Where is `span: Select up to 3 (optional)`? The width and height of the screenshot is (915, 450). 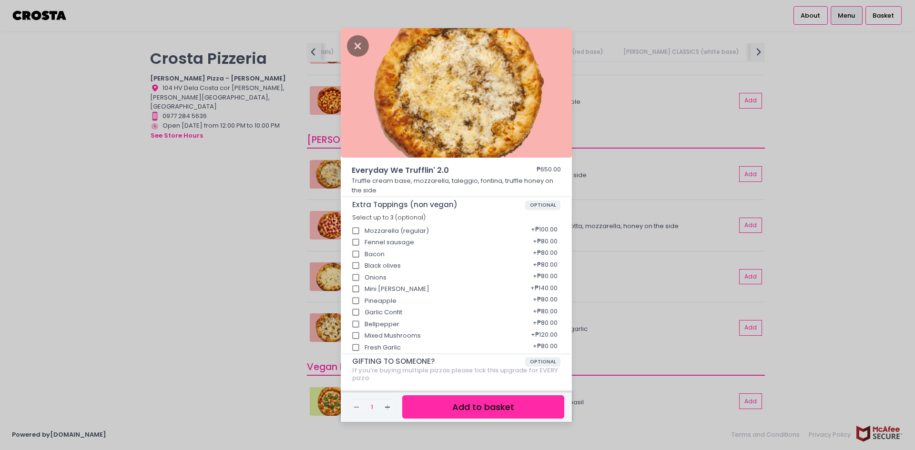
span: Select up to 3 (optional) is located at coordinates (389, 217).